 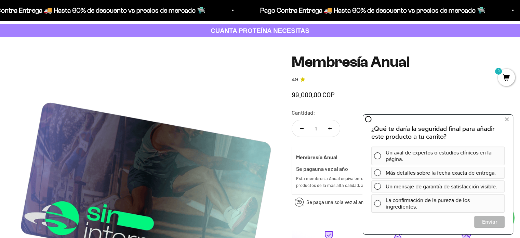 I want to click on a: 4.94.9 de 5.0 estrellas, so click(x=397, y=80).